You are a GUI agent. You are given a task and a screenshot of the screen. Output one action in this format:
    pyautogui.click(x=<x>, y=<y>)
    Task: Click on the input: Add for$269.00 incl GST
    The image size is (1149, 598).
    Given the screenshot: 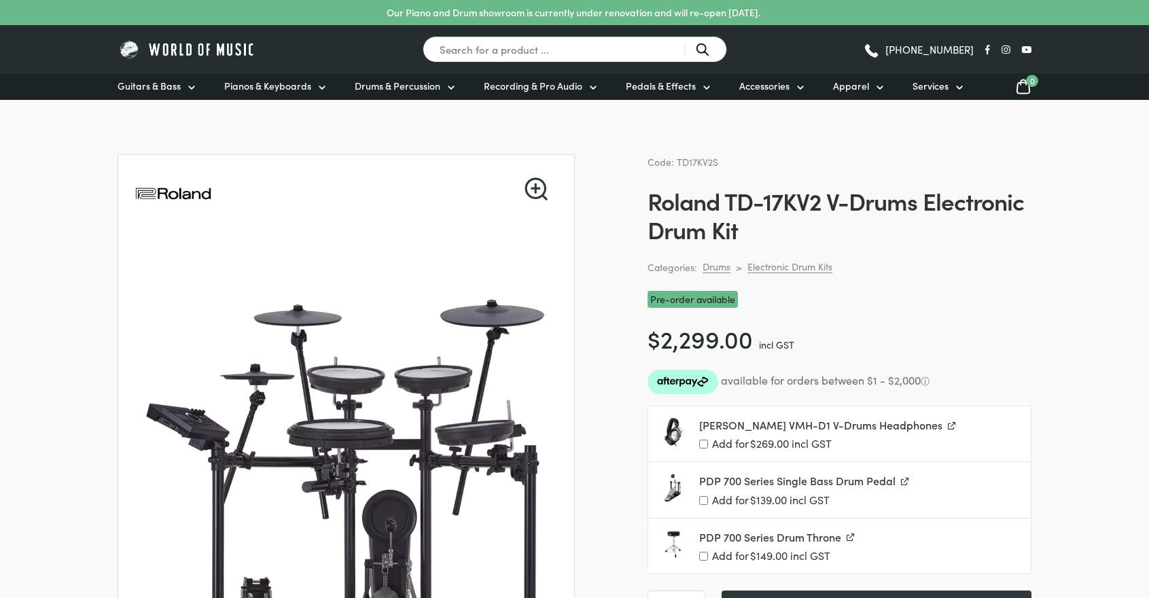 What is the action you would take?
    pyautogui.click(x=703, y=444)
    